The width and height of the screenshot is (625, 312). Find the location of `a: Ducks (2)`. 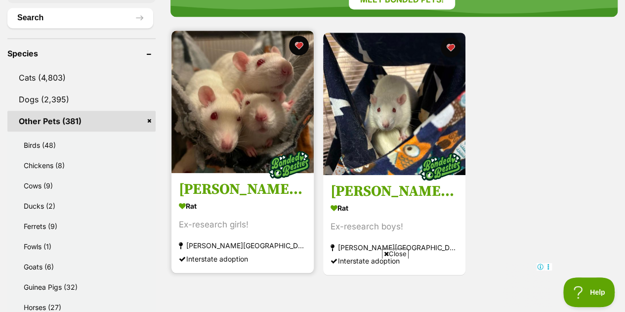

a: Ducks (2) is located at coordinates (84, 205).